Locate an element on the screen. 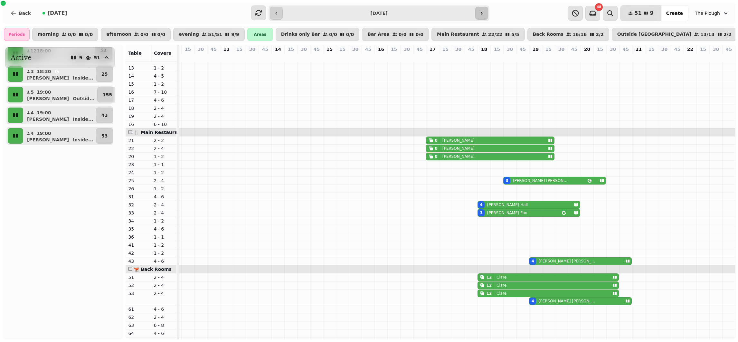 The width and height of the screenshot is (738, 342). button: morning0/00/0 is located at coordinates (65, 34).